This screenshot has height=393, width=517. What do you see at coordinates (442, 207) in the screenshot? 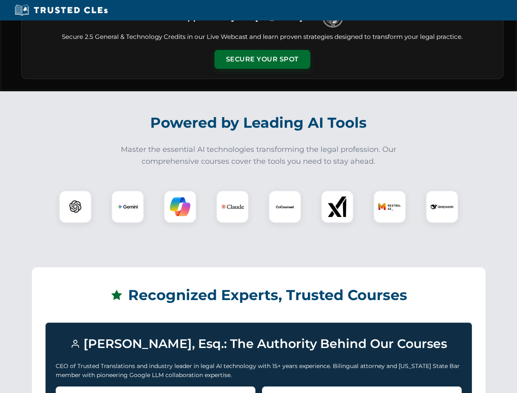
I see `img: DeepSeek Logo` at bounding box center [442, 207].